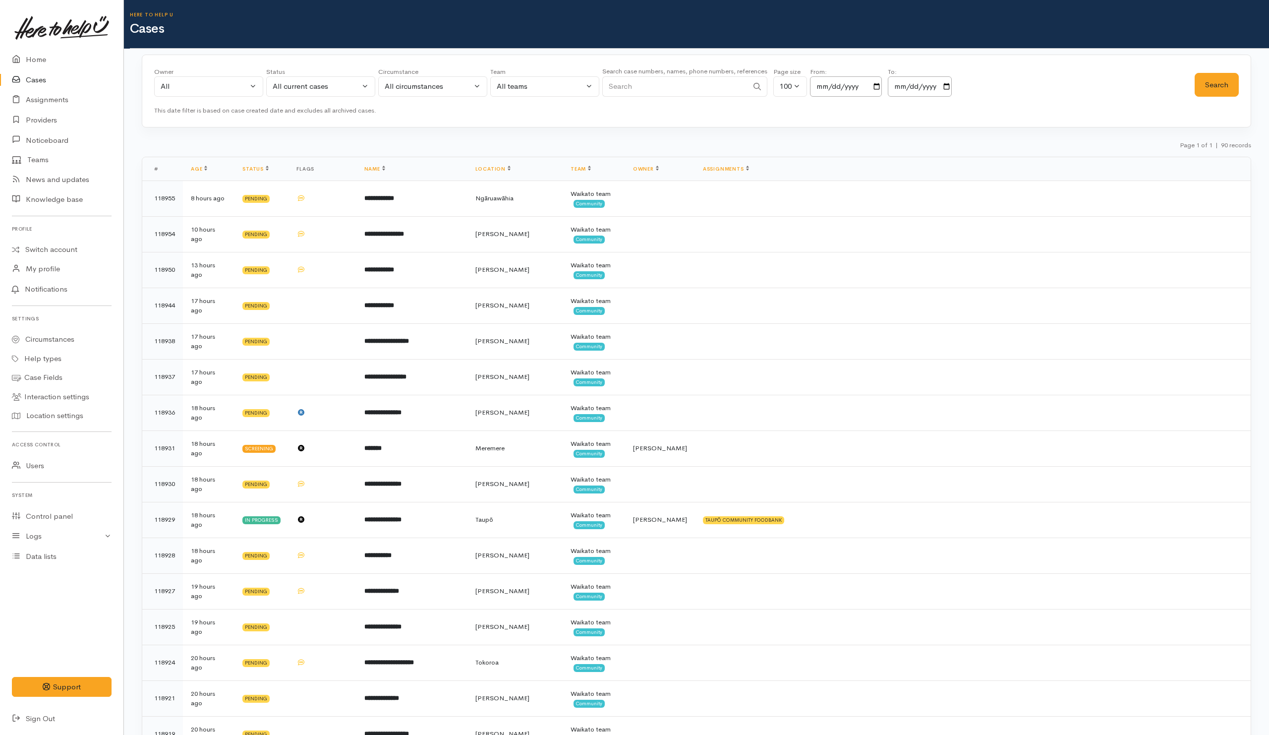 The image size is (1269, 735). What do you see at coordinates (61, 687) in the screenshot?
I see `button: Support` at bounding box center [61, 687].